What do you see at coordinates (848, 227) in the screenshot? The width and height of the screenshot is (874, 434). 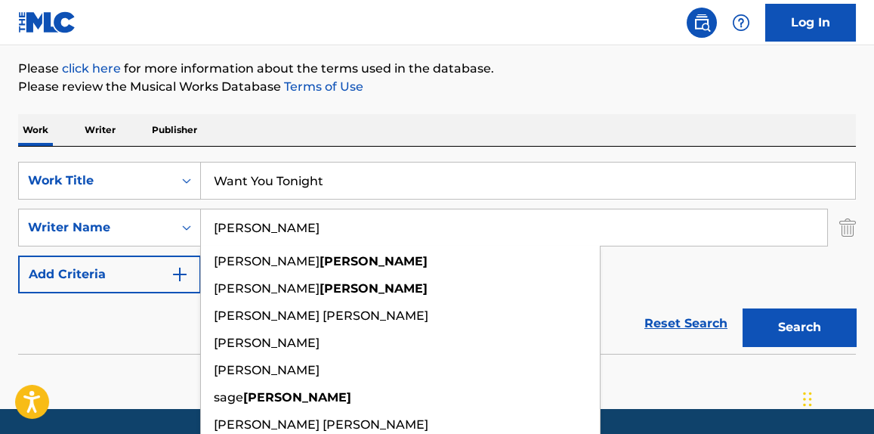 I see `img: Delete Criterion` at bounding box center [848, 227].